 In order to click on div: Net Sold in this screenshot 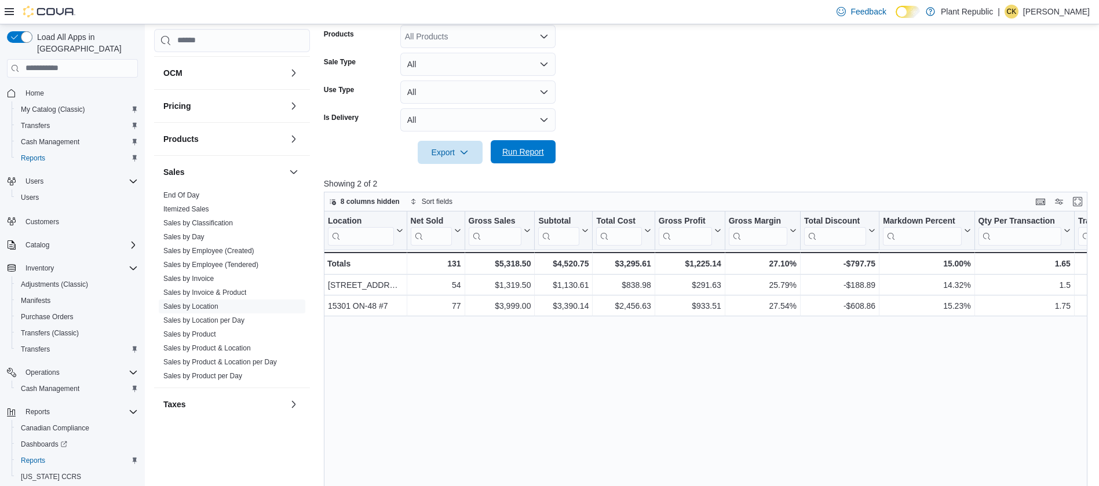, I will do `click(431, 221)`.